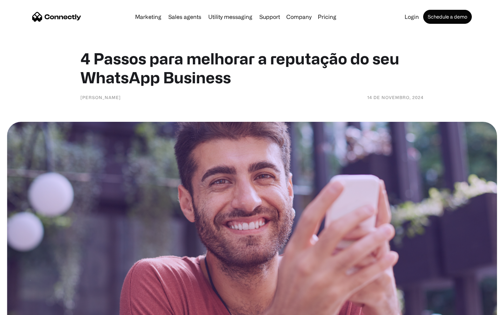 The width and height of the screenshot is (504, 315). I want to click on div: Company, so click(299, 17).